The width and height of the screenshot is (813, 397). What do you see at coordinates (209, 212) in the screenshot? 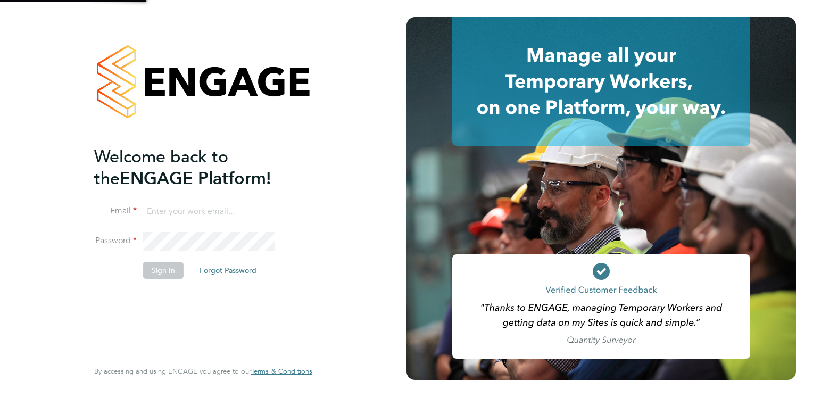
I see `input: Enter your work email...` at bounding box center [209, 212].